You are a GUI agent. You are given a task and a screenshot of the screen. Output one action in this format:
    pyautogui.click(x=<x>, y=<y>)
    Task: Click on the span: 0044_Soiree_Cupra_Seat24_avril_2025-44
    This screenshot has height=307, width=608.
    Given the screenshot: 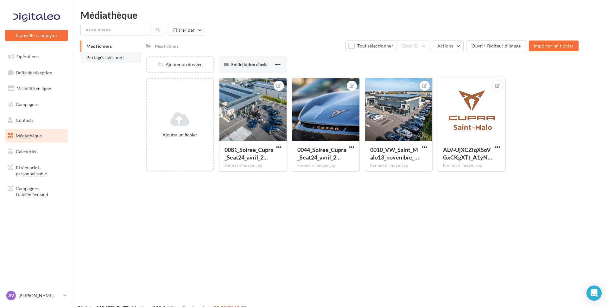 What is the action you would take?
    pyautogui.click(x=322, y=153)
    